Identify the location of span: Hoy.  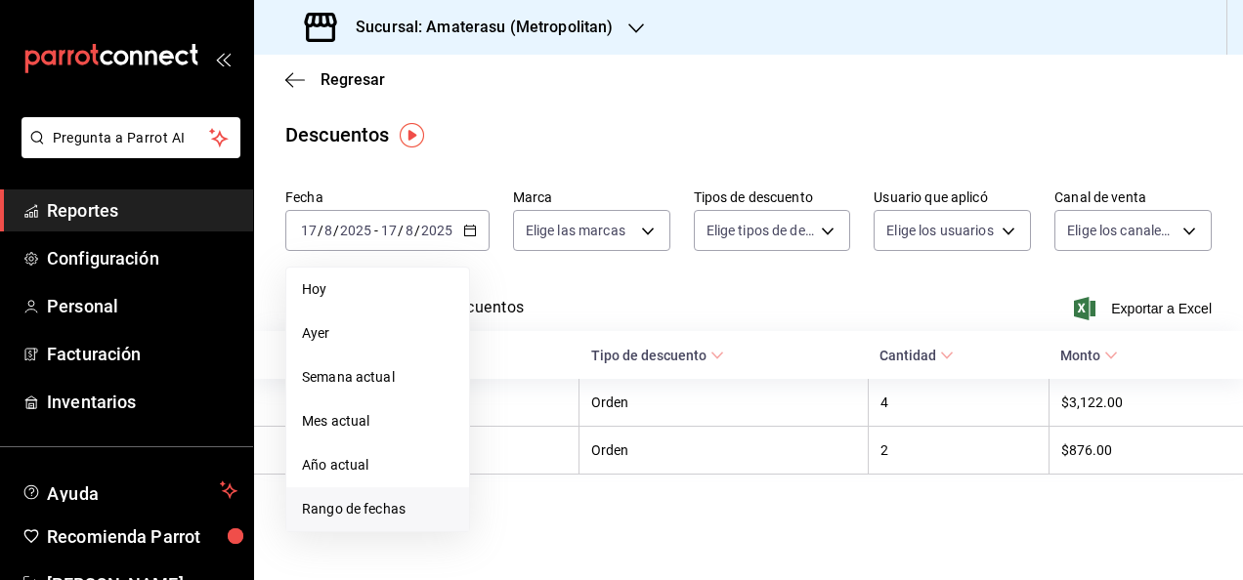
(377, 289).